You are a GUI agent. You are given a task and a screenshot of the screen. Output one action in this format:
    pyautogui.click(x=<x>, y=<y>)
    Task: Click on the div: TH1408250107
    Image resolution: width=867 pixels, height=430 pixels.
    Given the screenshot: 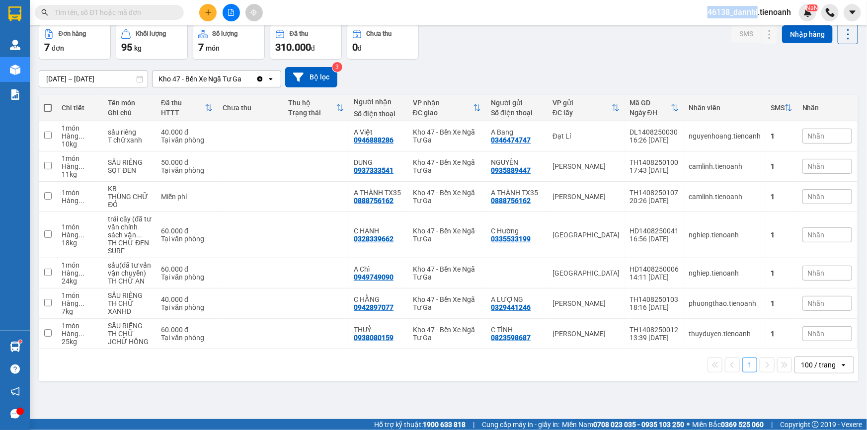 What is the action you would take?
    pyautogui.click(x=654, y=193)
    